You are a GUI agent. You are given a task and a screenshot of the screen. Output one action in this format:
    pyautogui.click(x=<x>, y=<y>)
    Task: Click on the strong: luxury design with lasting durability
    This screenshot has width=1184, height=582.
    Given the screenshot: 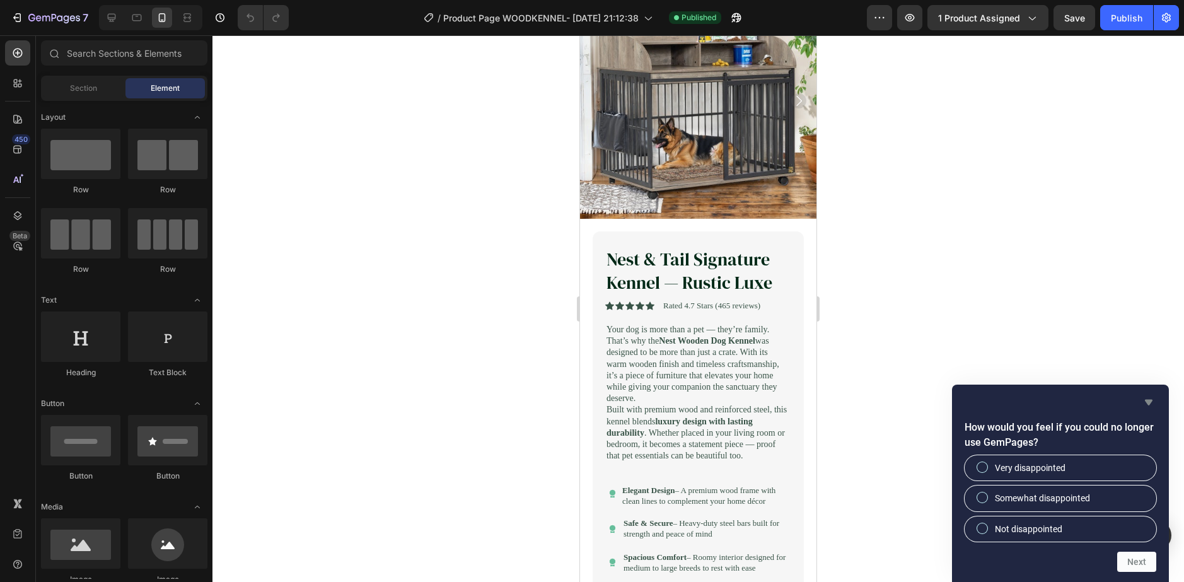 What is the action you would take?
    pyautogui.click(x=100, y=392)
    